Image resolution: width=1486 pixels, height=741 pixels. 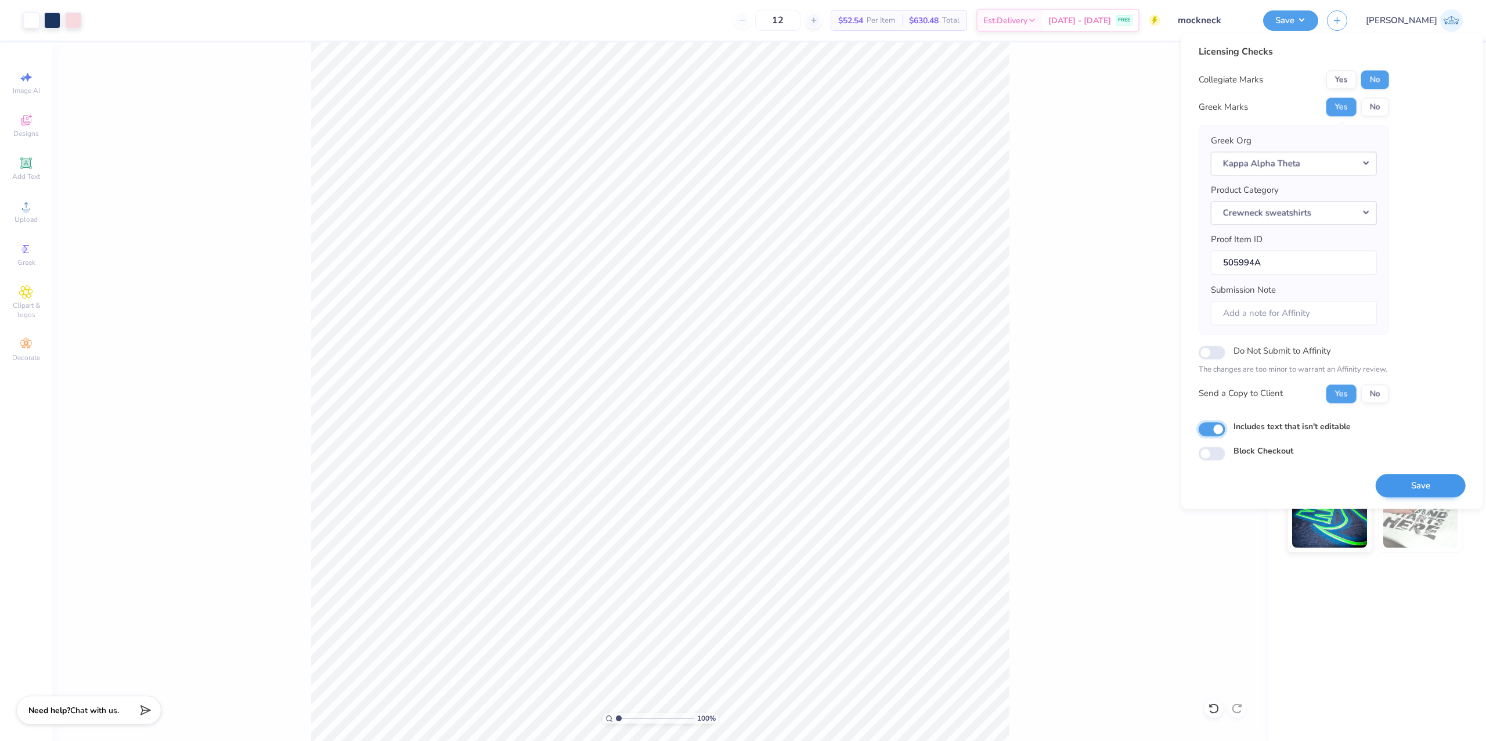 I want to click on span: Total, so click(x=951, y=20).